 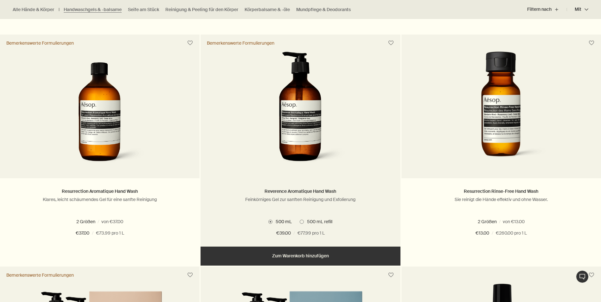 I want to click on button: Mit, so click(x=578, y=10).